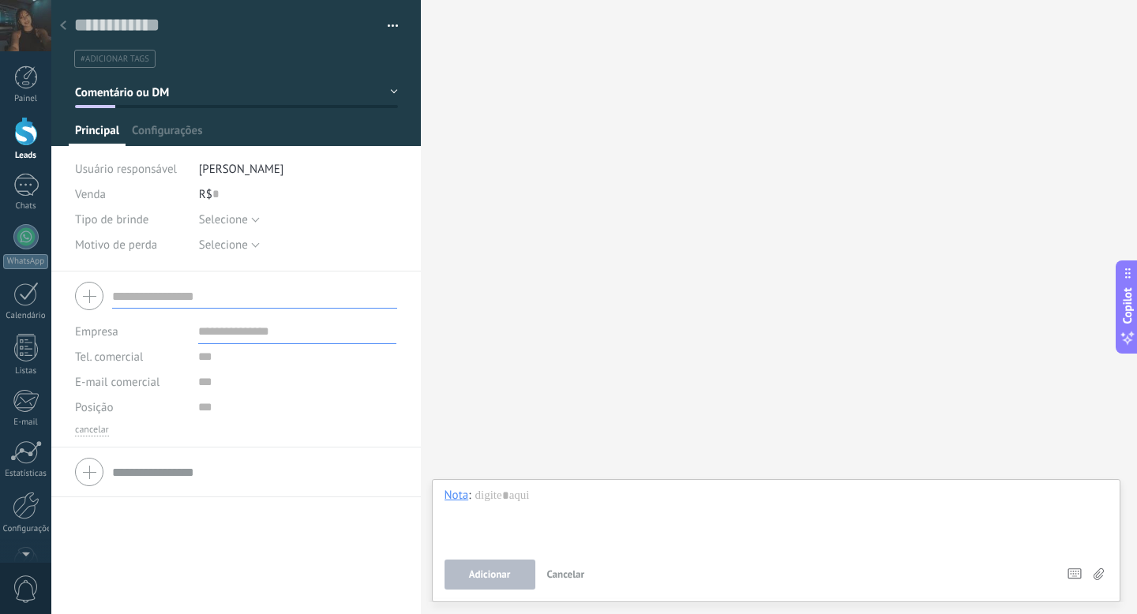 This screenshot has width=1137, height=614. What do you see at coordinates (167, 134) in the screenshot?
I see `span: Configurações` at bounding box center [167, 134].